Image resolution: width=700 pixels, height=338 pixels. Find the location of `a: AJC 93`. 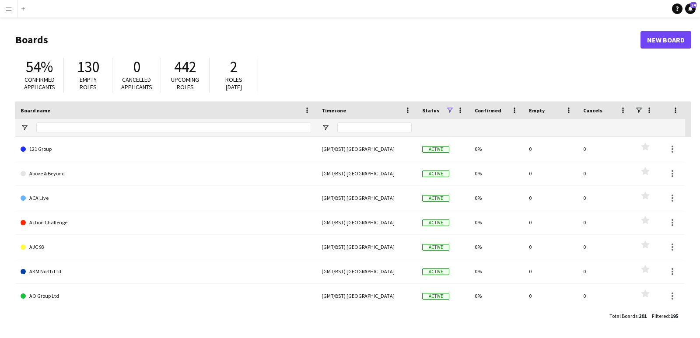

a: AJC 93 is located at coordinates (166, 247).